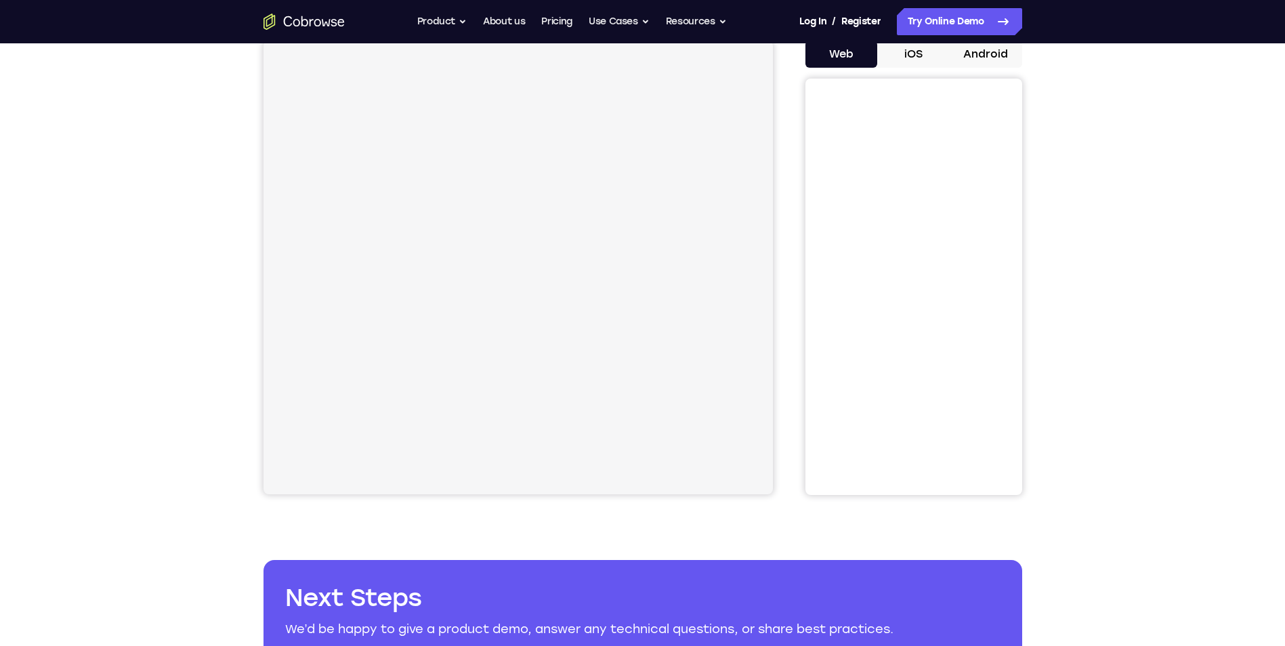  Describe the element at coordinates (986, 54) in the screenshot. I see `button: Android` at that location.